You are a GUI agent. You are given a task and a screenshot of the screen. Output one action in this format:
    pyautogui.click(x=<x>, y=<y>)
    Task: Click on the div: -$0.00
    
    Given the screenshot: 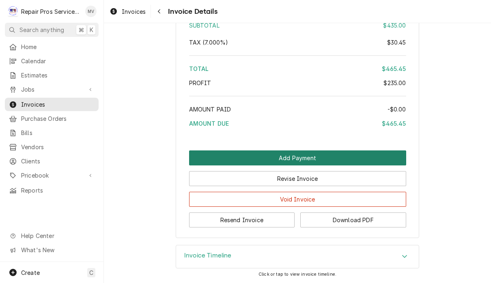 What is the action you would take?
    pyautogui.click(x=397, y=109)
    